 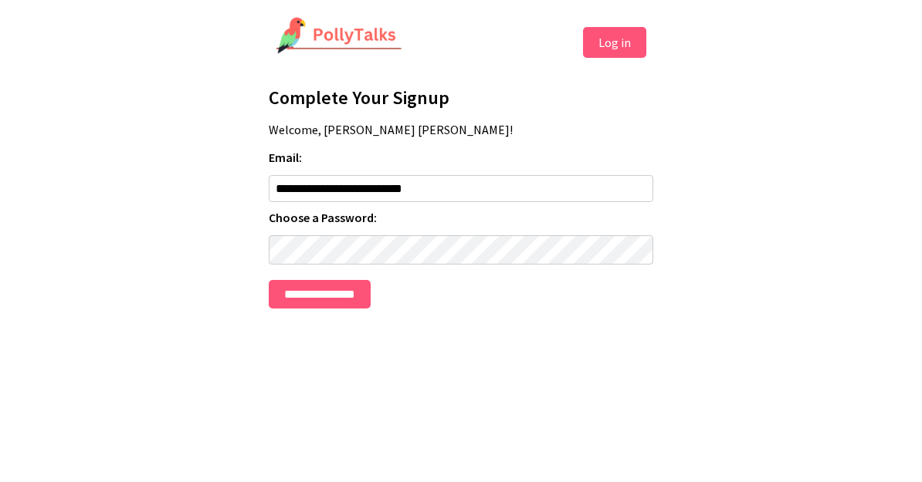 What do you see at coordinates (461, 157) in the screenshot?
I see `label: Email:` at bounding box center [461, 157].